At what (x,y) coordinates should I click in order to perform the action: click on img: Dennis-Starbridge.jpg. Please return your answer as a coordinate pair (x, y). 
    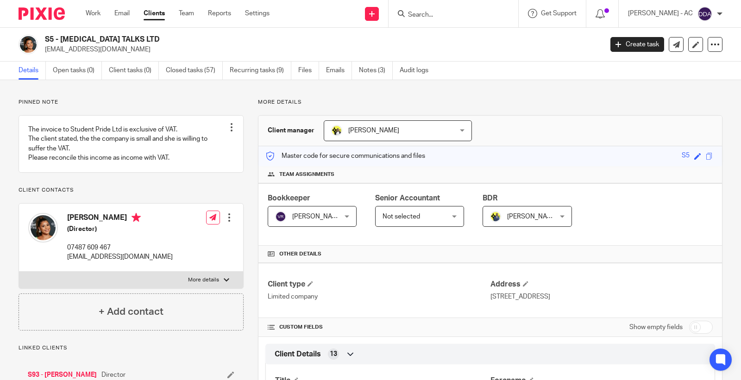
    Looking at the image, I should click on (495, 217).